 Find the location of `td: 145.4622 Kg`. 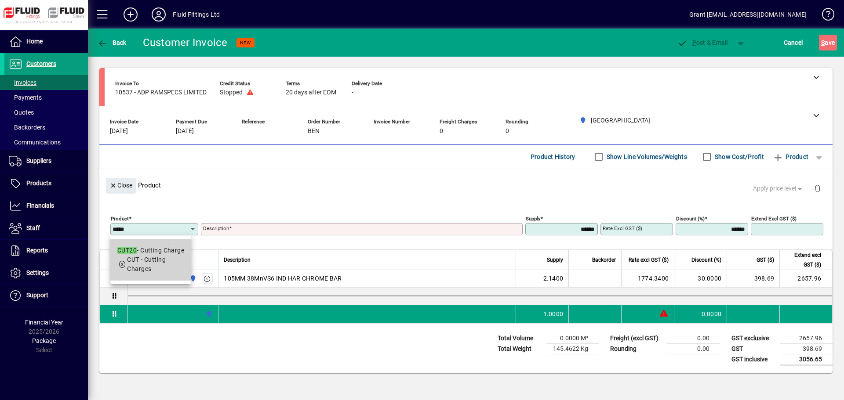

td: 145.4622 Kg is located at coordinates (572, 349).